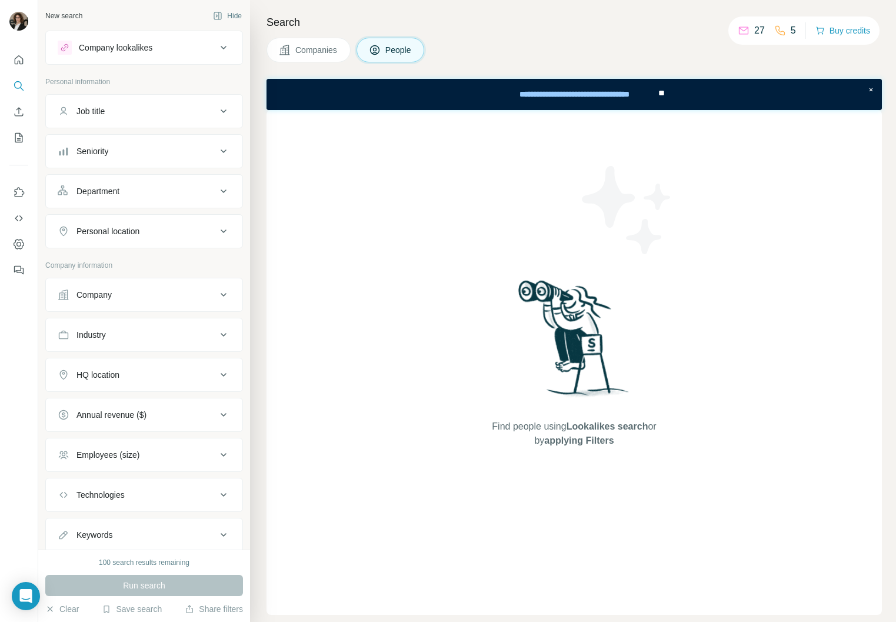 This screenshot has width=896, height=622. I want to click on div: Employees (size), so click(108, 455).